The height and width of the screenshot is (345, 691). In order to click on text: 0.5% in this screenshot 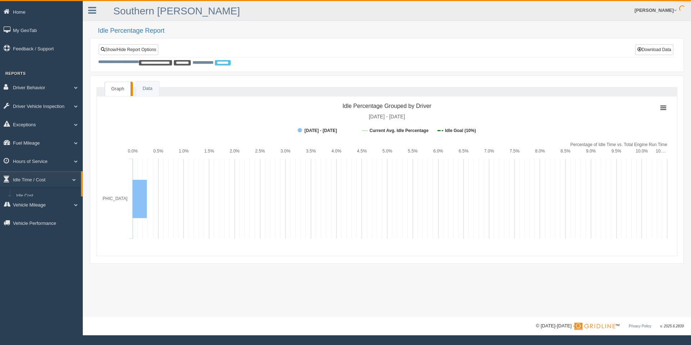, I will do `click(158, 151)`.